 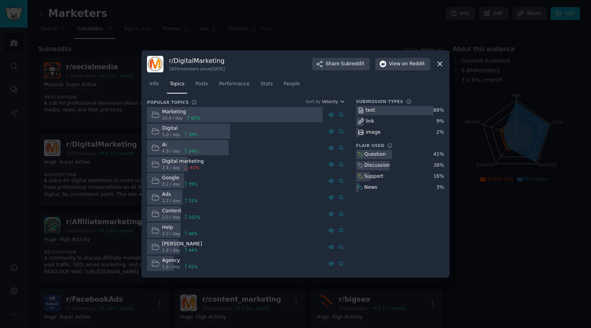 What do you see at coordinates (341, 64) in the screenshot?
I see `button: ShareSubreddit` at bounding box center [341, 64].